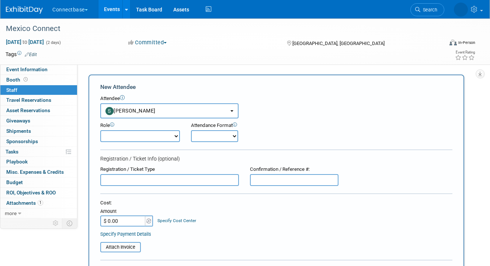 This screenshot has height=266, width=490. I want to click on div: New Attendee, so click(276, 87).